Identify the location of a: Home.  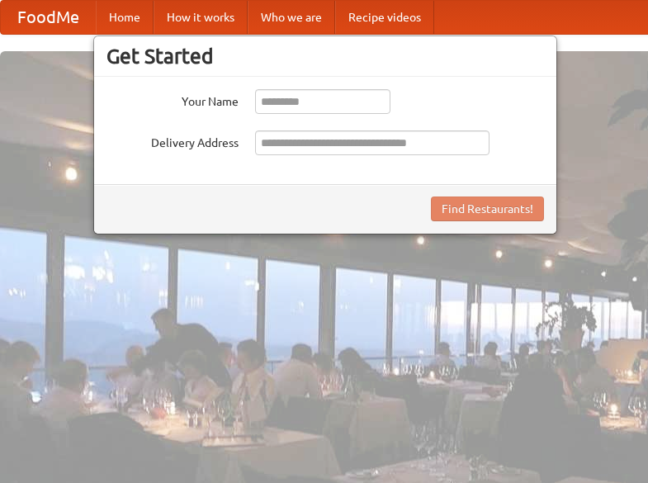
(125, 17).